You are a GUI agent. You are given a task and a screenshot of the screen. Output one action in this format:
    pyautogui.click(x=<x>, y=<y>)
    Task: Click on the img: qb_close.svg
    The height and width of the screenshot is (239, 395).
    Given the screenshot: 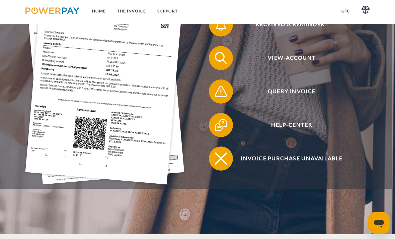 What is the action you would take?
    pyautogui.click(x=221, y=158)
    